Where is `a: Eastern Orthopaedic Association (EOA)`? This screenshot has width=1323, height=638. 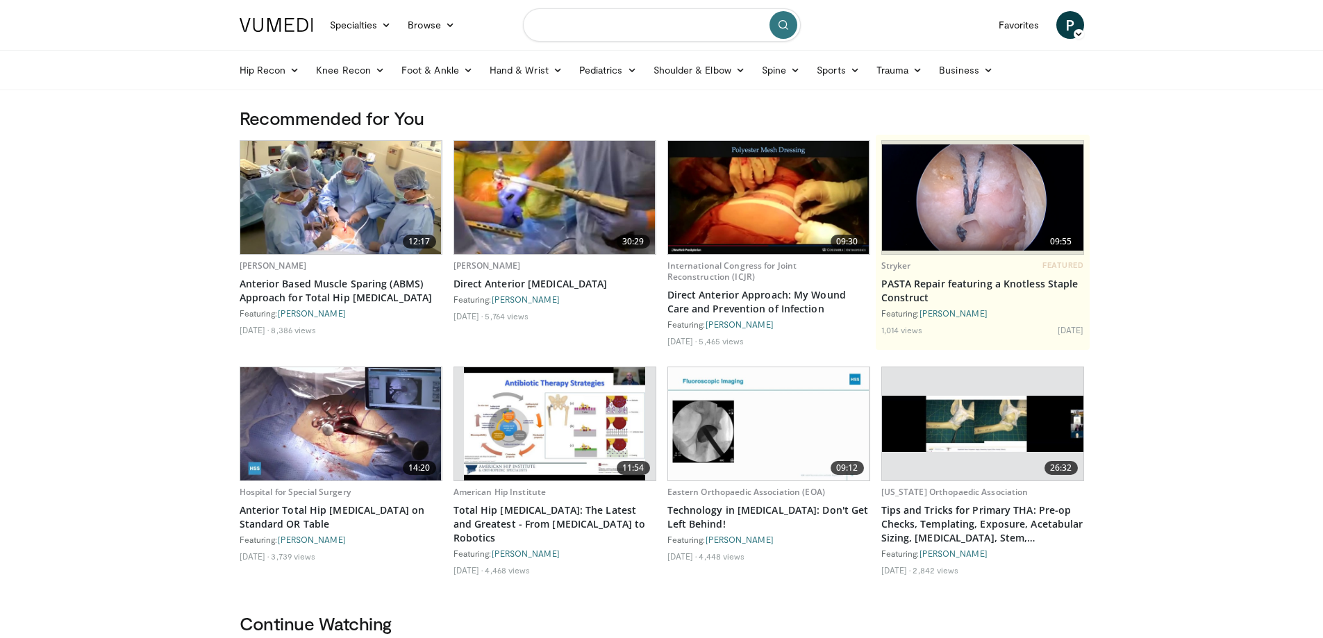
a: Eastern Orthopaedic Association (EOA) is located at coordinates (746, 492).